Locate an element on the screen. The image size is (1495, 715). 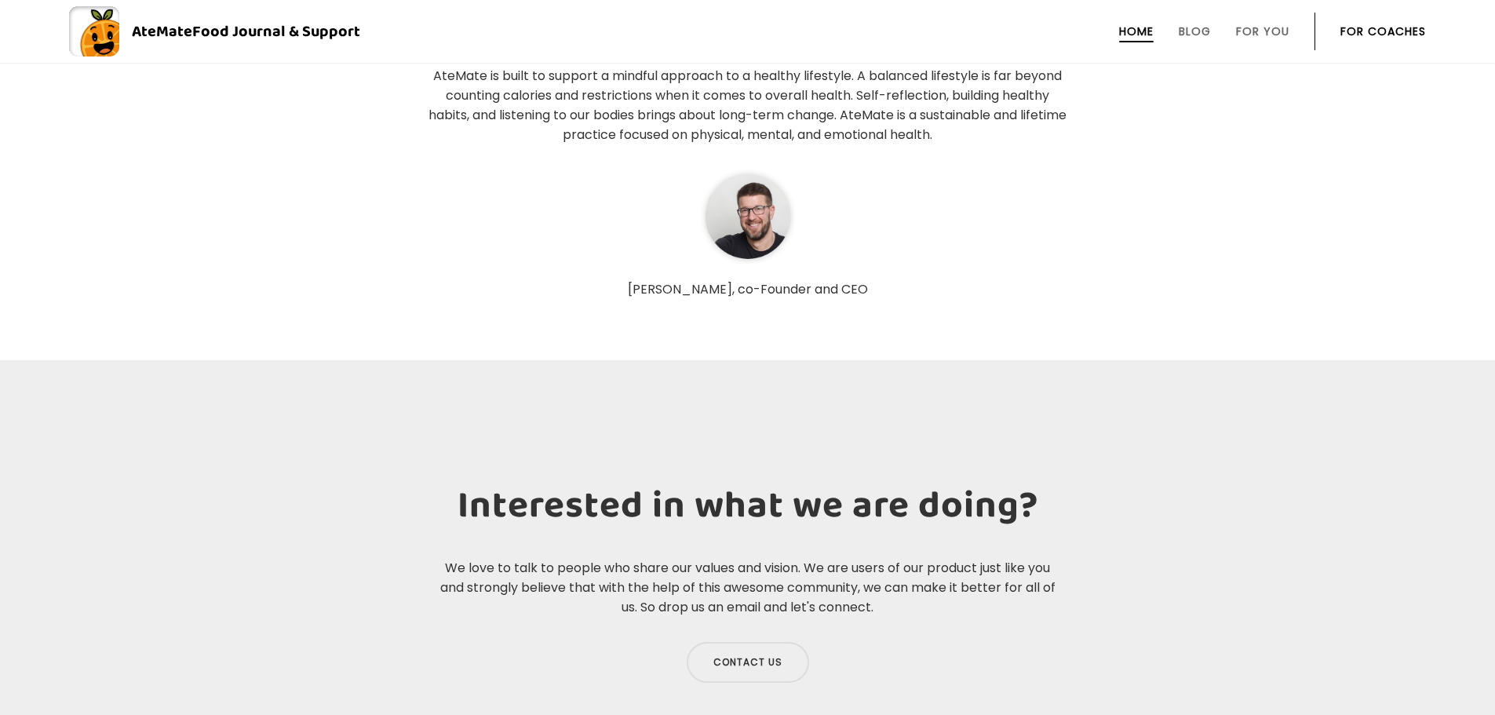
p: We love to talk to people who share our values and vision. We are users of our product just like ... is located at coordinates (748, 587).